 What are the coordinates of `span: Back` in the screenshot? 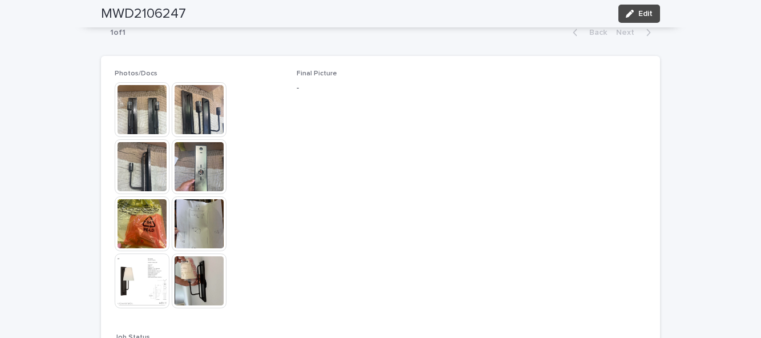 It's located at (594, 33).